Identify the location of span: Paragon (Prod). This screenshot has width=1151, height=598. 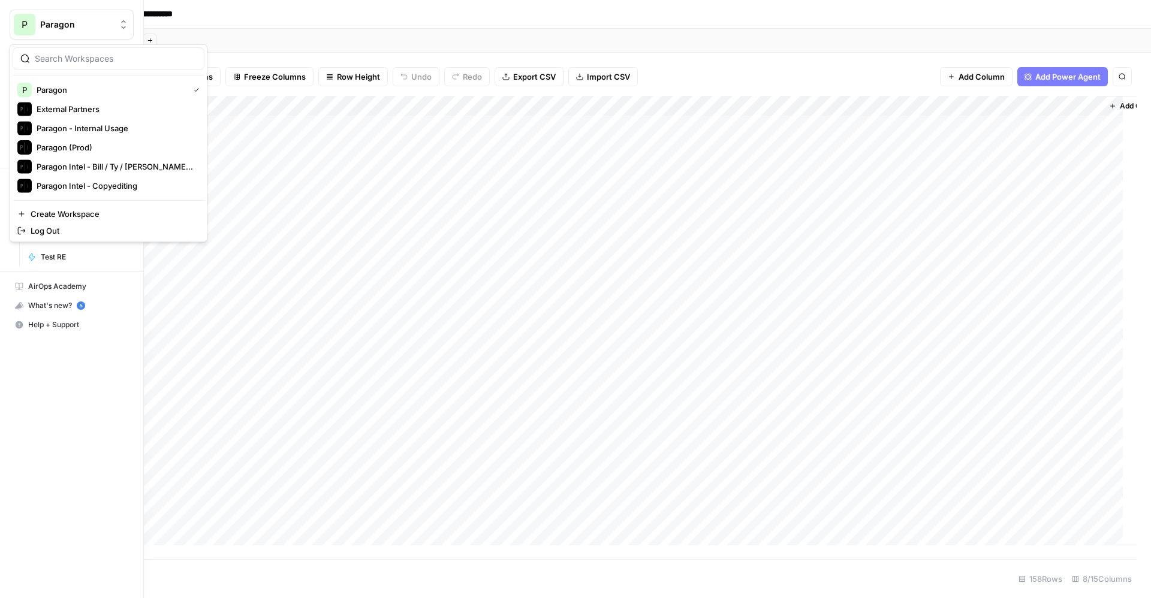
(116, 147).